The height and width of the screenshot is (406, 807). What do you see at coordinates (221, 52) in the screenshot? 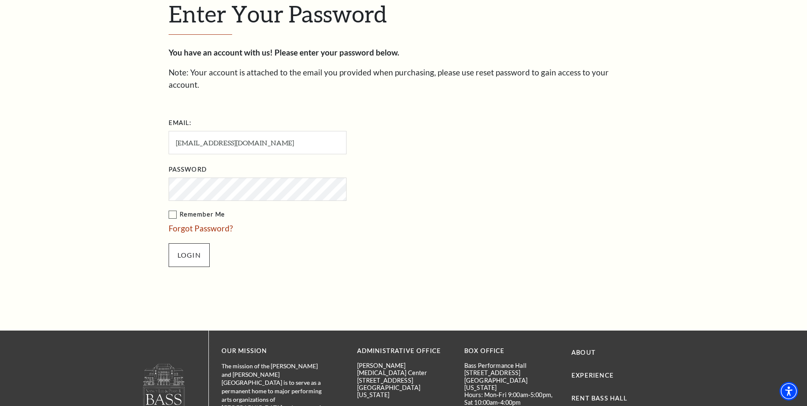
I see `strong: You have an account with us!` at bounding box center [221, 52].